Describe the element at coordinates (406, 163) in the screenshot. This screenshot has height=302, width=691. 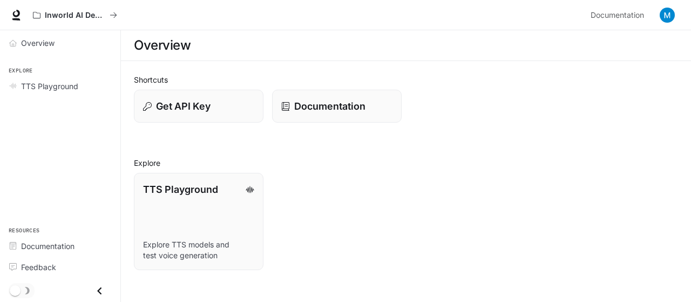
I see `h2: Explore` at that location.